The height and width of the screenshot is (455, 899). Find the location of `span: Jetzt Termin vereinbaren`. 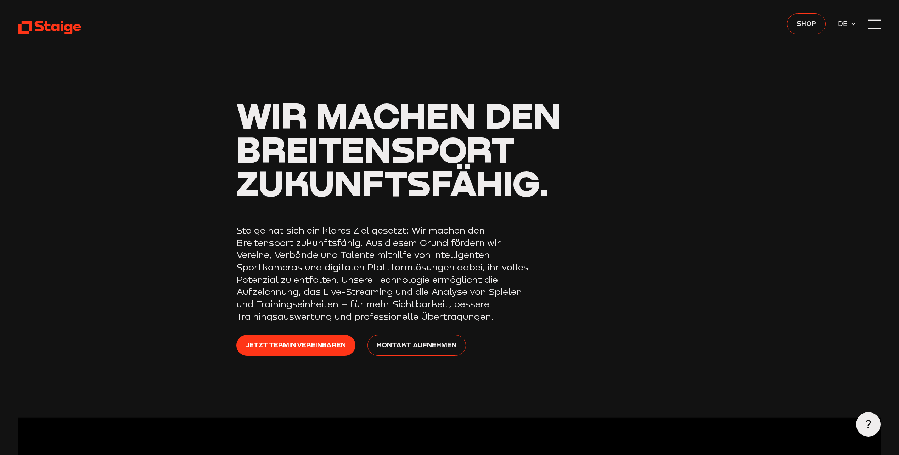

span: Jetzt Termin vereinbaren is located at coordinates (296, 345).